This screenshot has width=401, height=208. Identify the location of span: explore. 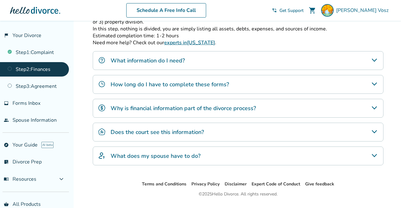
(6, 145).